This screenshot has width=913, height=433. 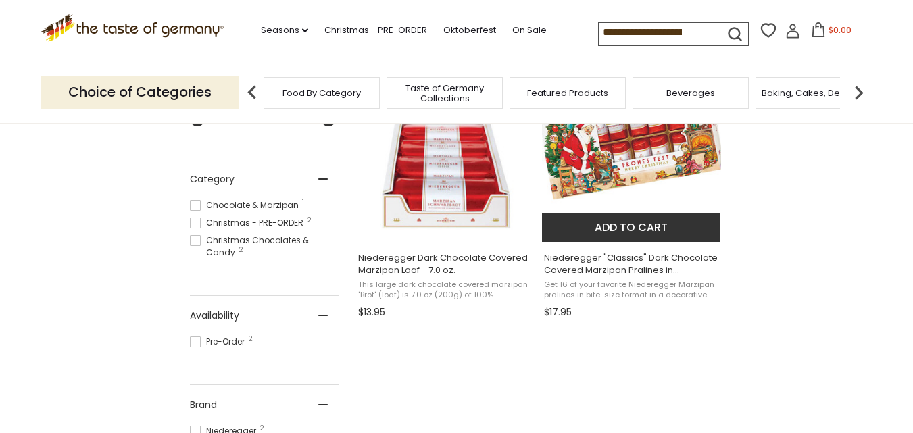 What do you see at coordinates (214, 316) in the screenshot?
I see `span: Availability` at bounding box center [214, 316].